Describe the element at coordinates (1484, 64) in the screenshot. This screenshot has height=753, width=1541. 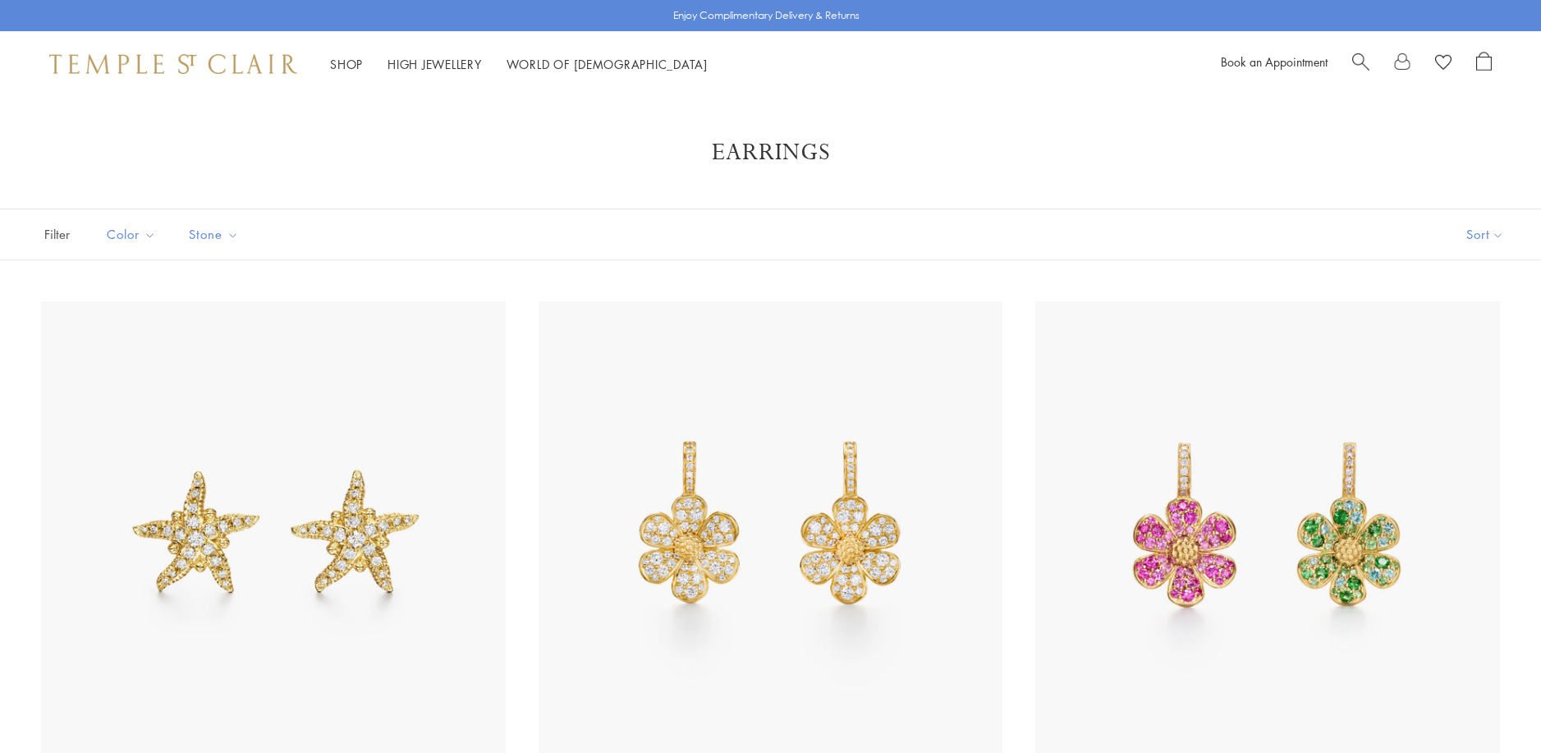
I see `a: Open Shopping Bag` at that location.